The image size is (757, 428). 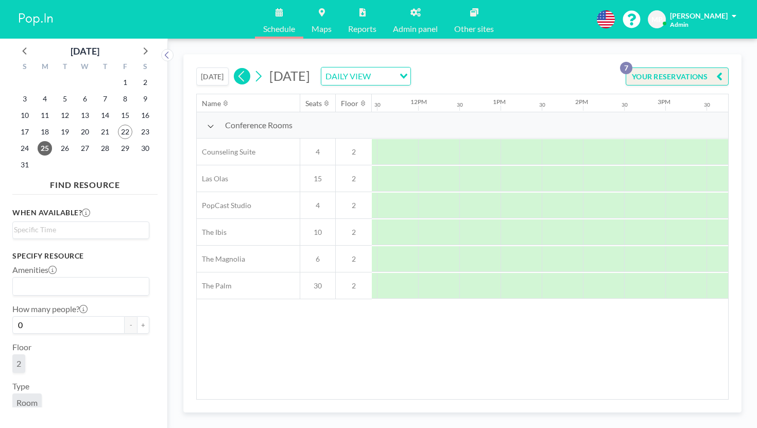 What do you see at coordinates (474, 29) in the screenshot?
I see `span: Other sites` at bounding box center [474, 29].